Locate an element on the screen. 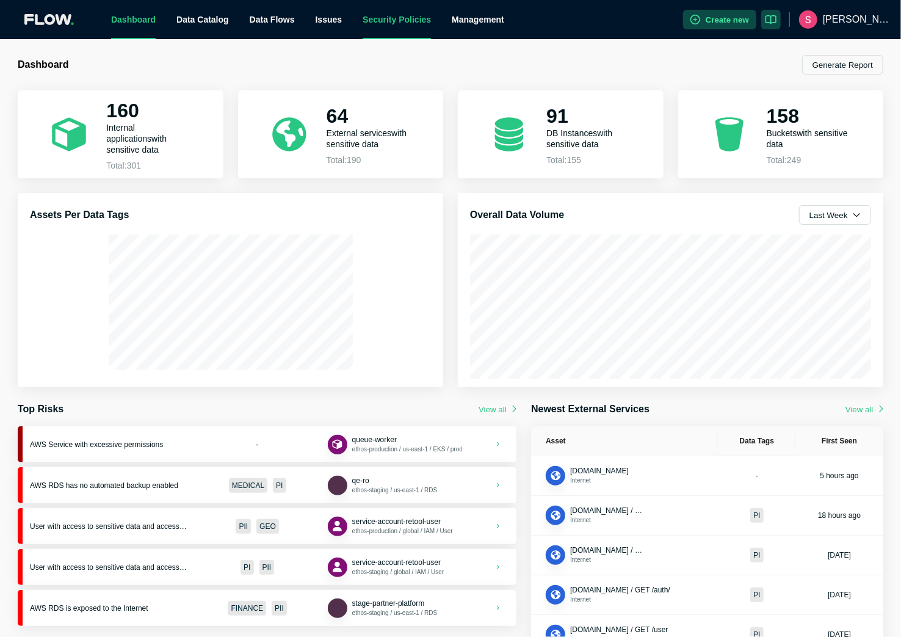 The image size is (901, 637). a: User with access to sensitive data and access key that was not rotated for a long timePIPIIIdenti... is located at coordinates (267, 567).